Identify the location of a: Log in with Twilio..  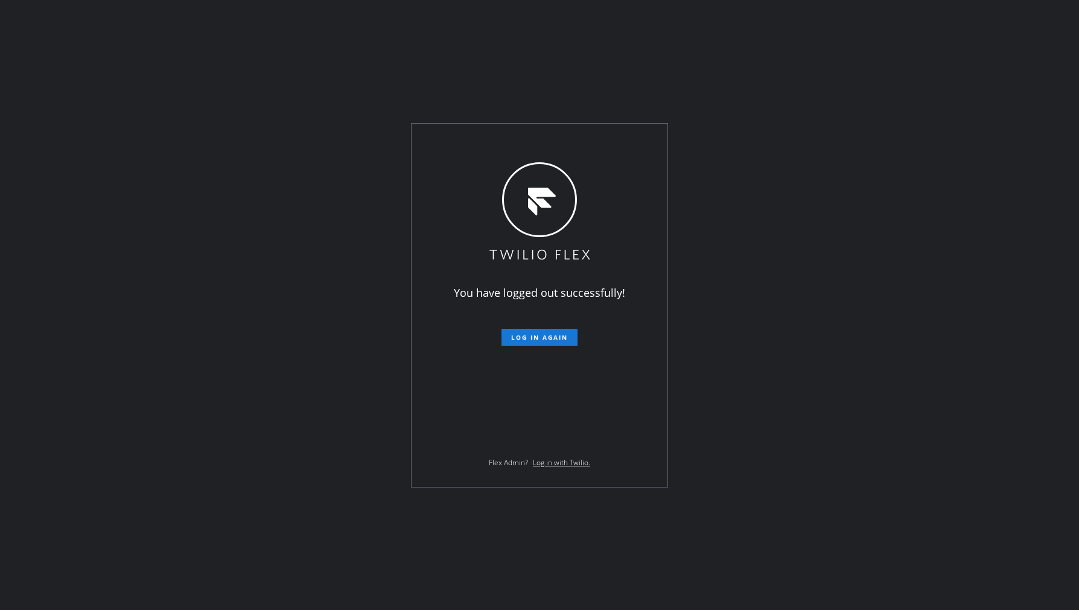
(561, 462).